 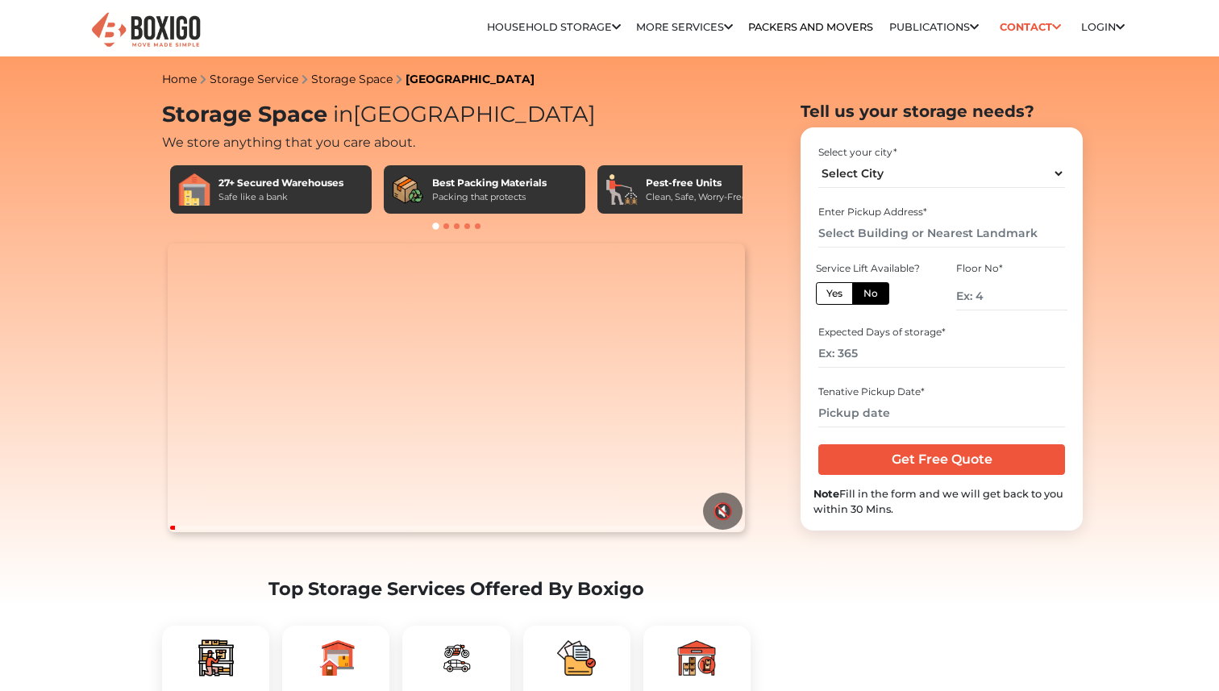 I want to click on input: Pickup date, so click(x=941, y=413).